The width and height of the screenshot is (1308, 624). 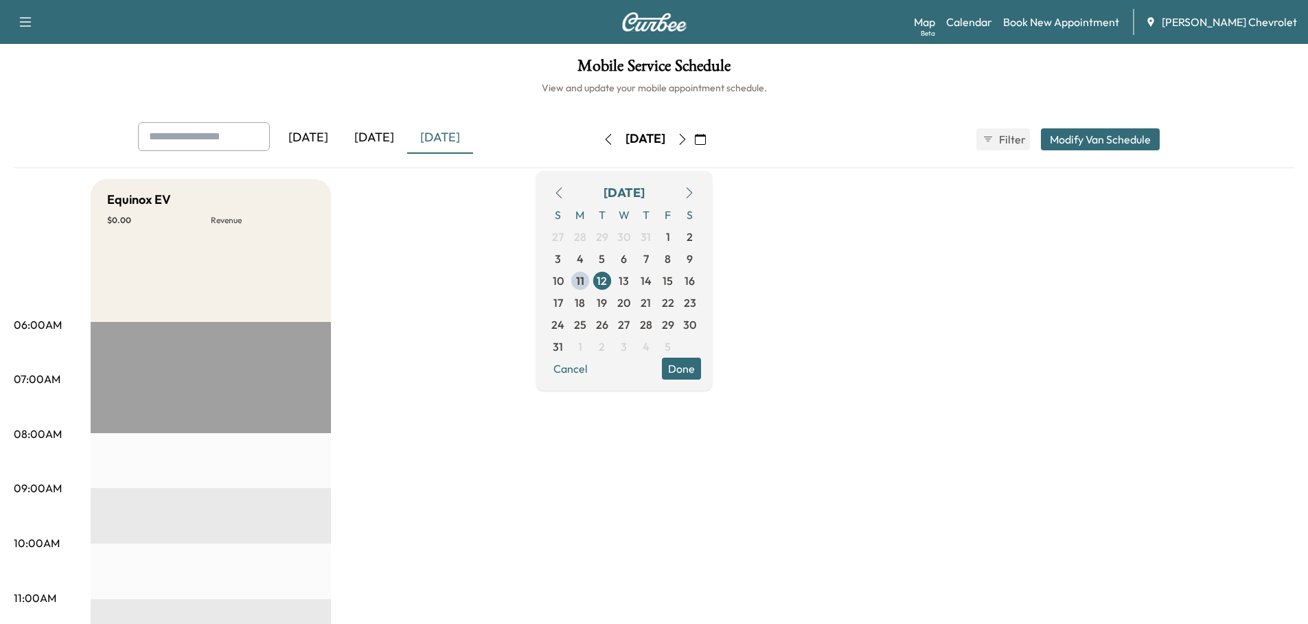 What do you see at coordinates (580, 215) in the screenshot?
I see `span: M` at bounding box center [580, 215].